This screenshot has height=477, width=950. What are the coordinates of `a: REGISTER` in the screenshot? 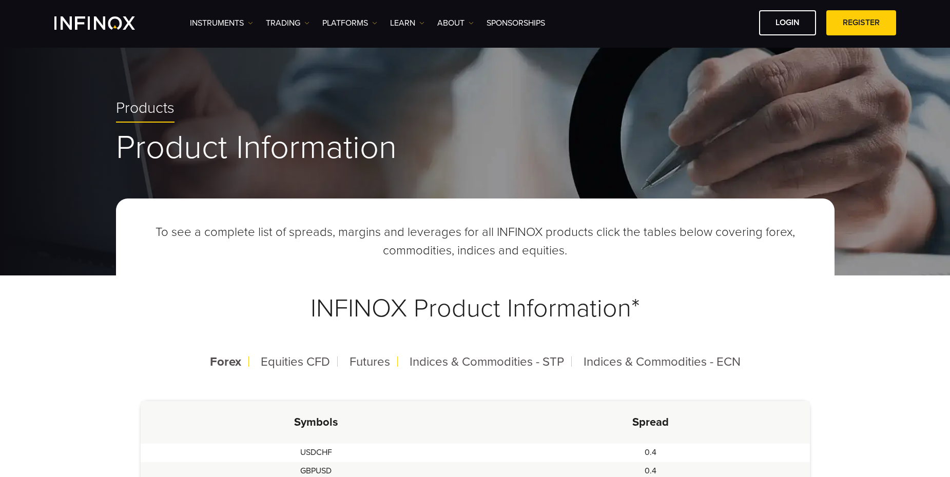 It's located at (861, 23).